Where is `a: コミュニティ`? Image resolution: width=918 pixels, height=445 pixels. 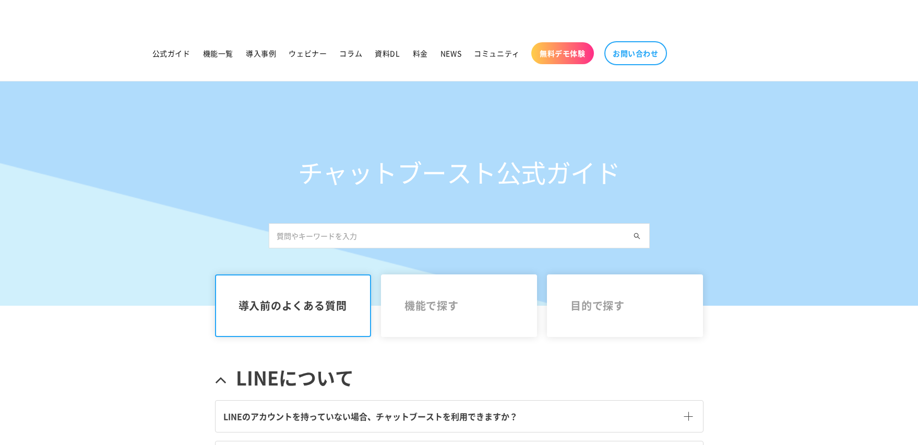 a: コミュニティ is located at coordinates (497, 53).